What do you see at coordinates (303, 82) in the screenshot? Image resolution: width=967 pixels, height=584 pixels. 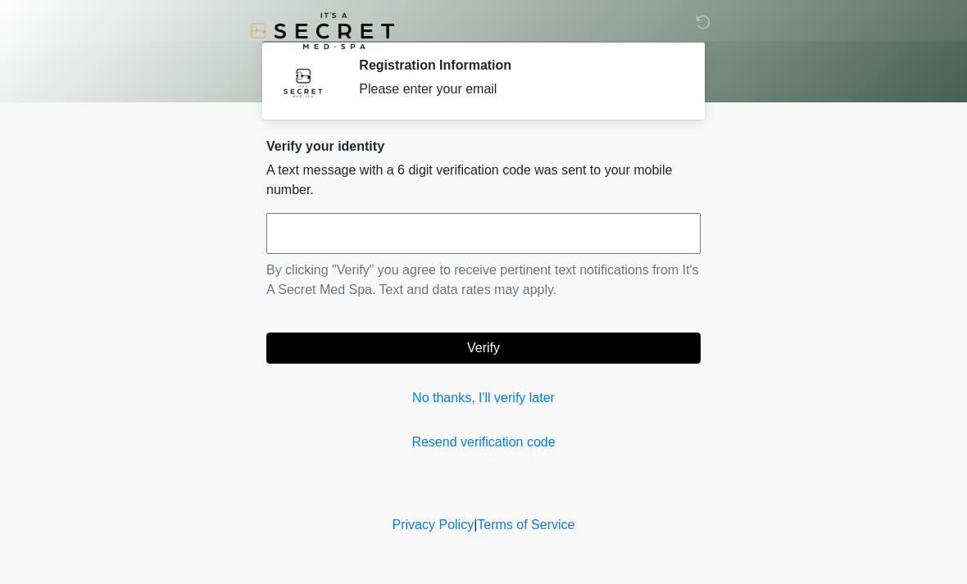 I see `img: Agent Avatar` at bounding box center [303, 82].